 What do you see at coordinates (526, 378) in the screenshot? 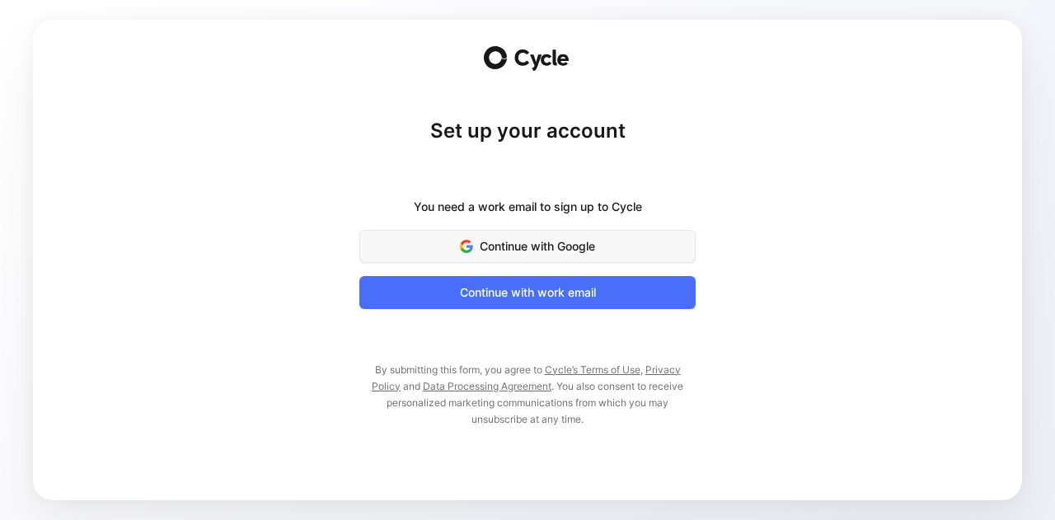
I see `a: Privacy Policy` at bounding box center [526, 378].